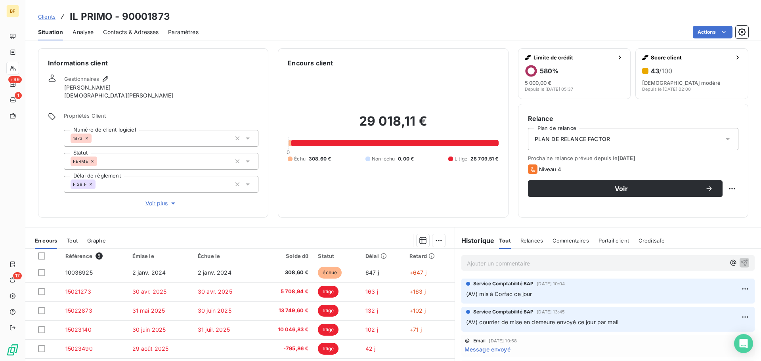 This screenshot has height=361, width=761. I want to click on button: Actions, so click(713, 32).